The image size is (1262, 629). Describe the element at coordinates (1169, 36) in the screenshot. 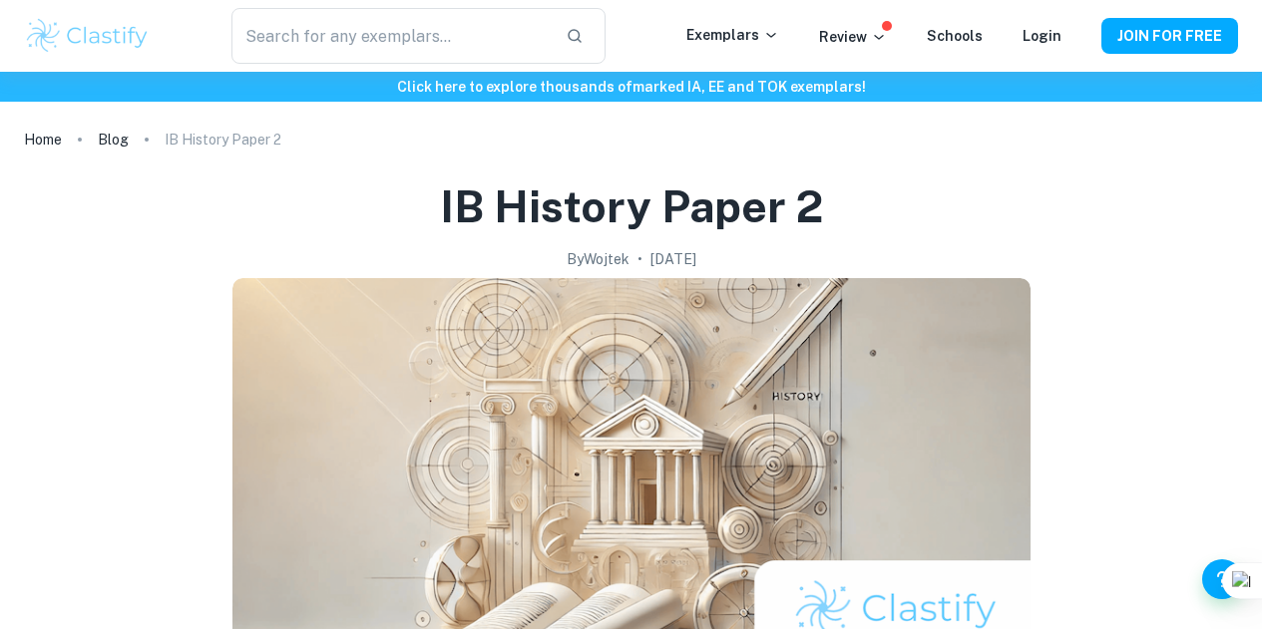

I see `a: JOIN FOR FREE` at that location.